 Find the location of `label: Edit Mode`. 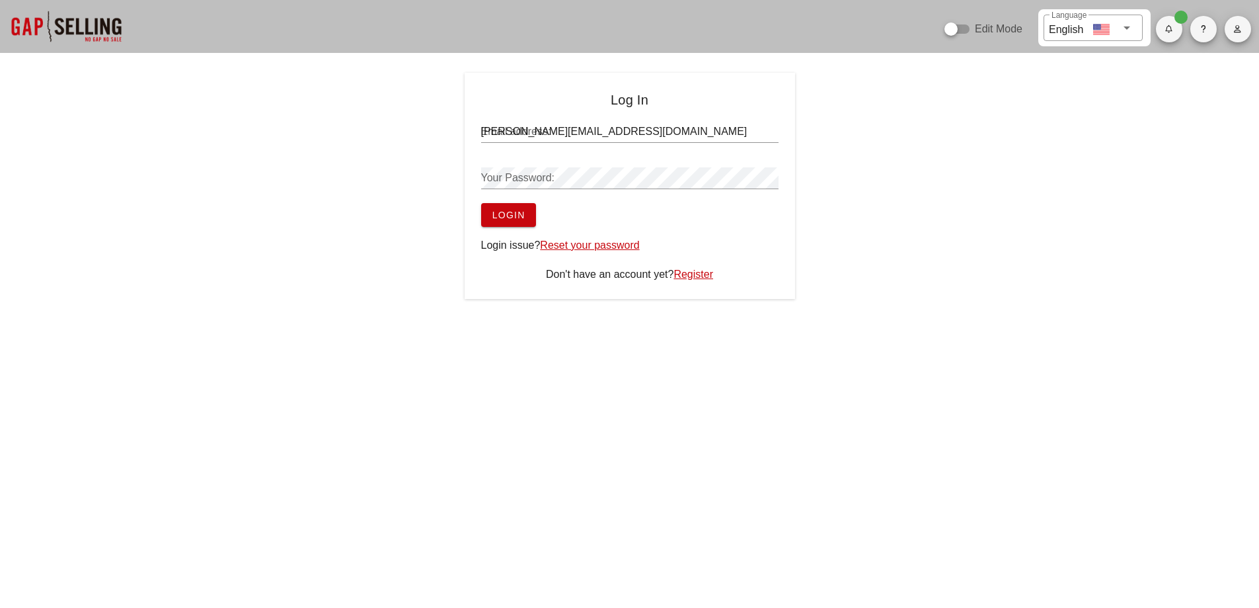

label: Edit Mode is located at coordinates (999, 29).